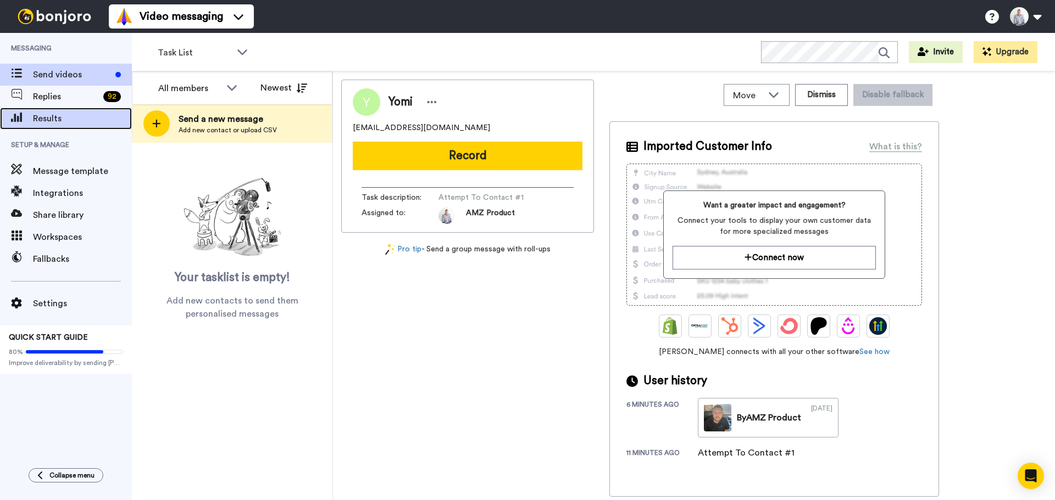 Image resolution: width=1055 pixels, height=500 pixels. Describe the element at coordinates (66, 97) in the screenshot. I see `span: Replies` at that location.